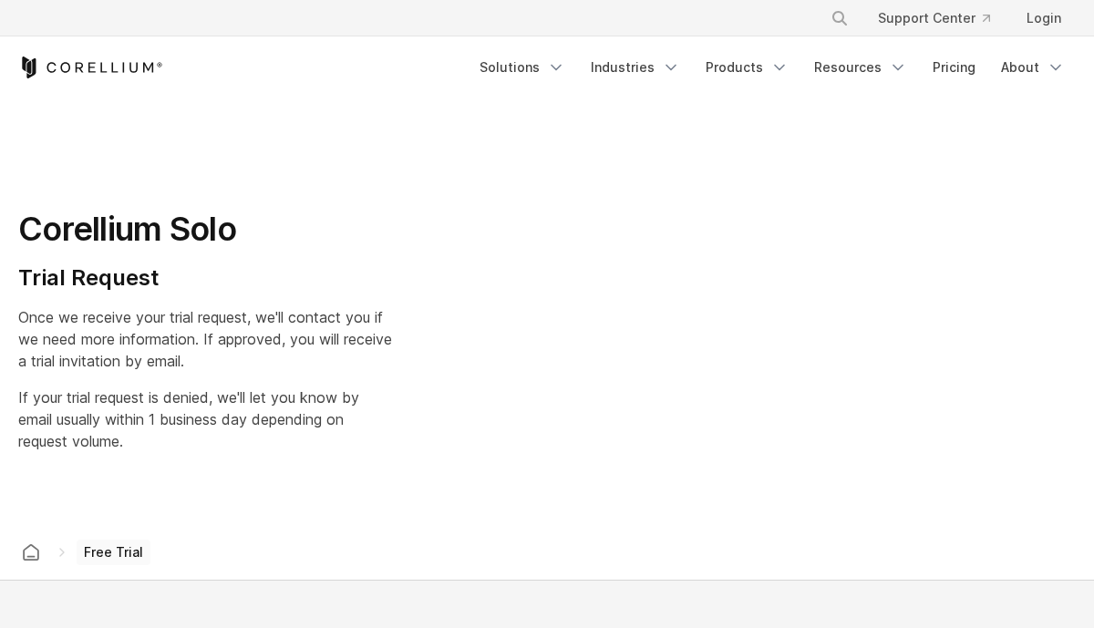 The width and height of the screenshot is (1094, 628). I want to click on span: Once we receive your trial request, we'll contact you if we need more information. If approved, y..., so click(205, 339).